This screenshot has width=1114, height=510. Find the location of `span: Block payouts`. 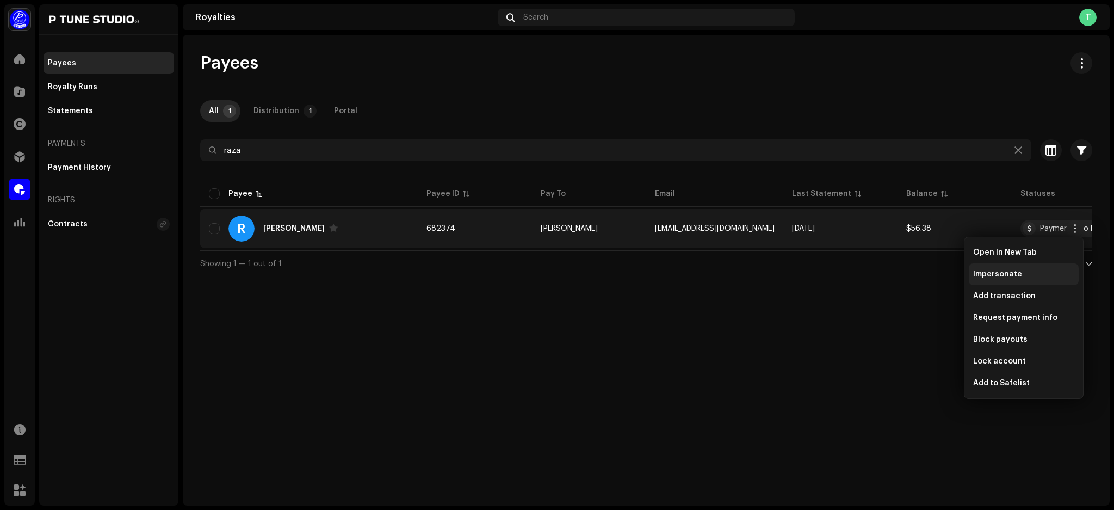

span: Block payouts is located at coordinates (1000, 339).